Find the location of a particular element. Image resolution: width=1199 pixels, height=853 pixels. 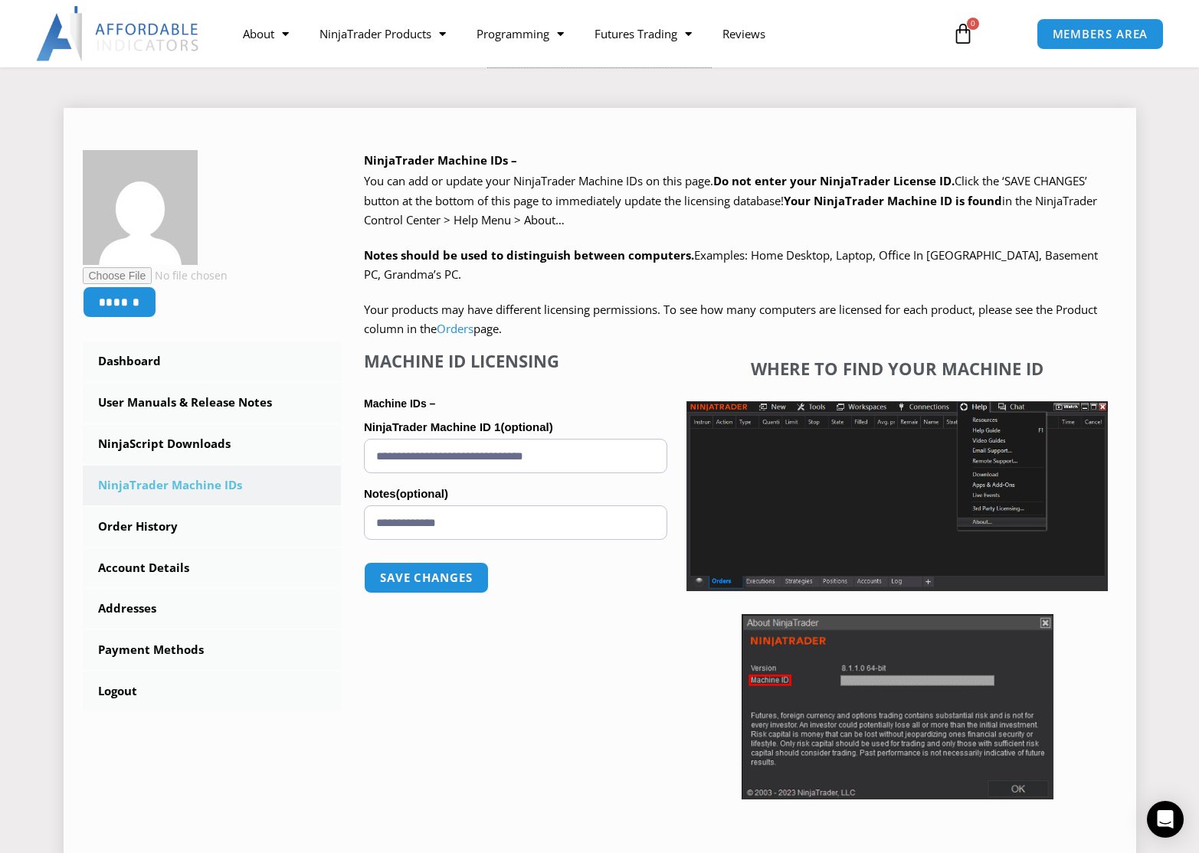

span: You can add or update your NinjaTrader Machine IDs on this page. is located at coordinates (539, 181).